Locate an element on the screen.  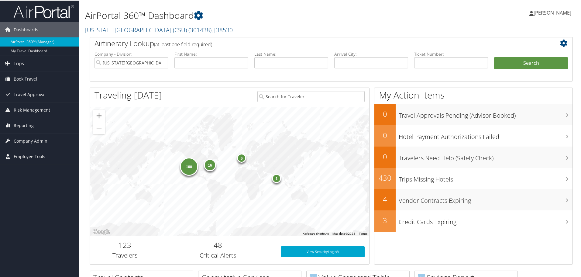
span: Map data ©2025 is located at coordinates (344, 233).